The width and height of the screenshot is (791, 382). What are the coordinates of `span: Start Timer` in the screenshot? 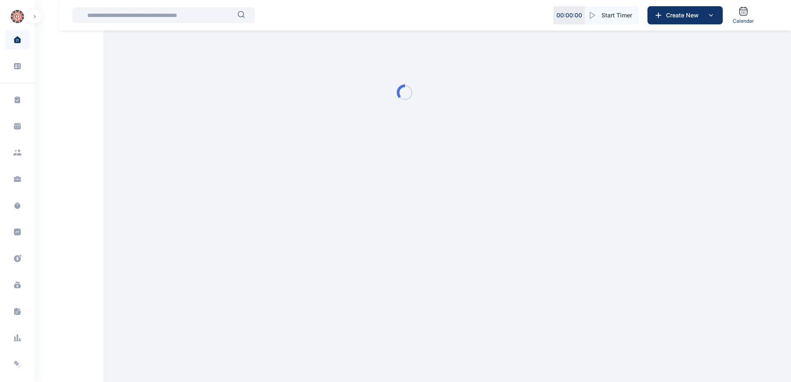 It's located at (617, 15).